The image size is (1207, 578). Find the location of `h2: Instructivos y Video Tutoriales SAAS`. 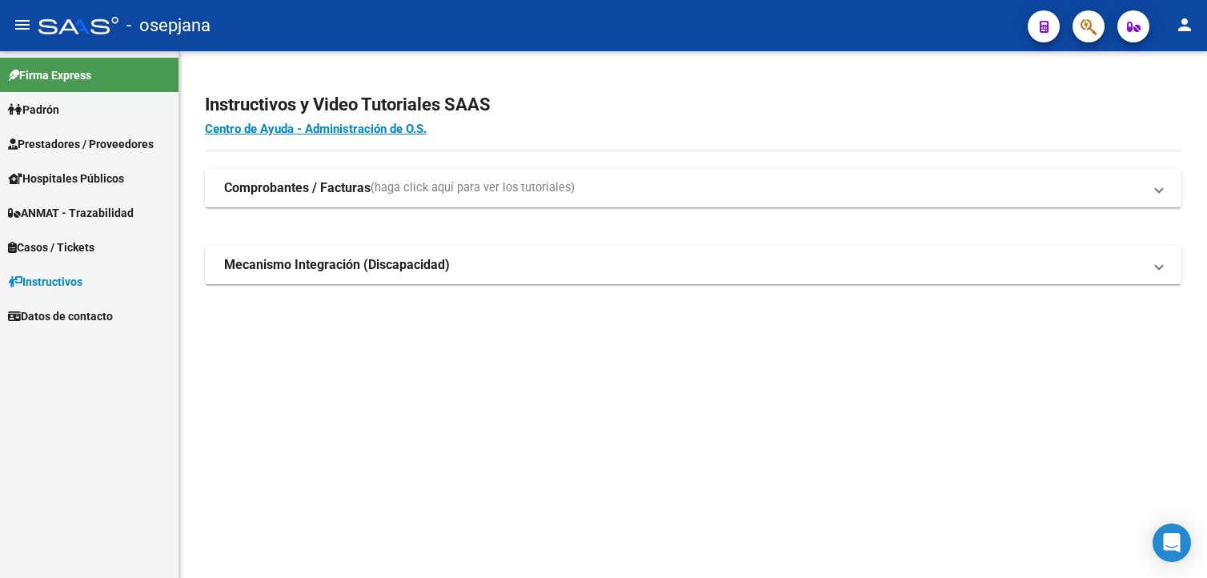

h2: Instructivos y Video Tutoriales SAAS is located at coordinates (693, 105).